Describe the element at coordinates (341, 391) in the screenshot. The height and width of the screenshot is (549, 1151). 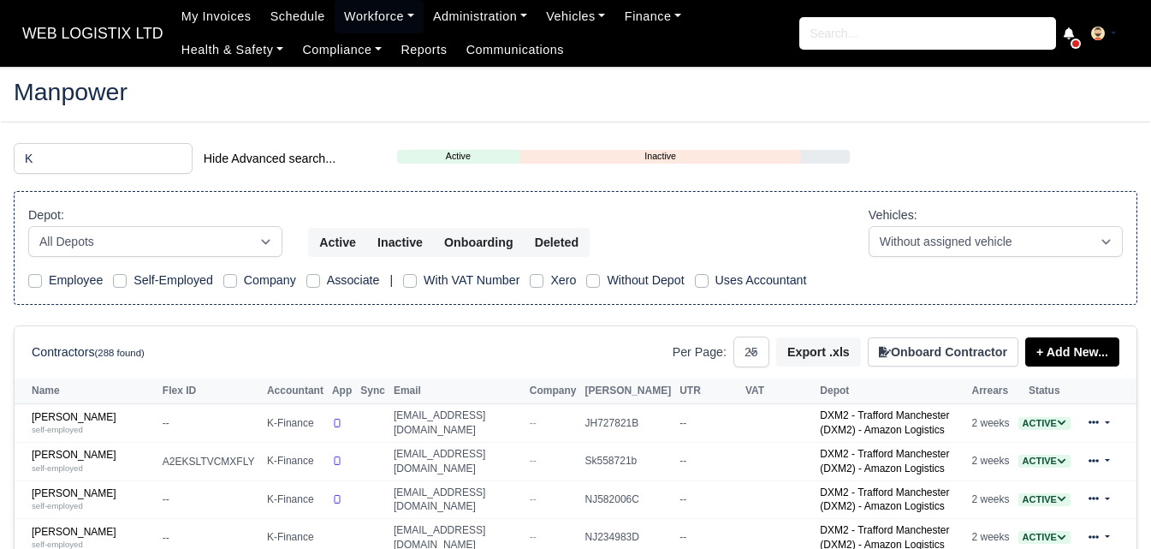
I see `th: App` at that location.